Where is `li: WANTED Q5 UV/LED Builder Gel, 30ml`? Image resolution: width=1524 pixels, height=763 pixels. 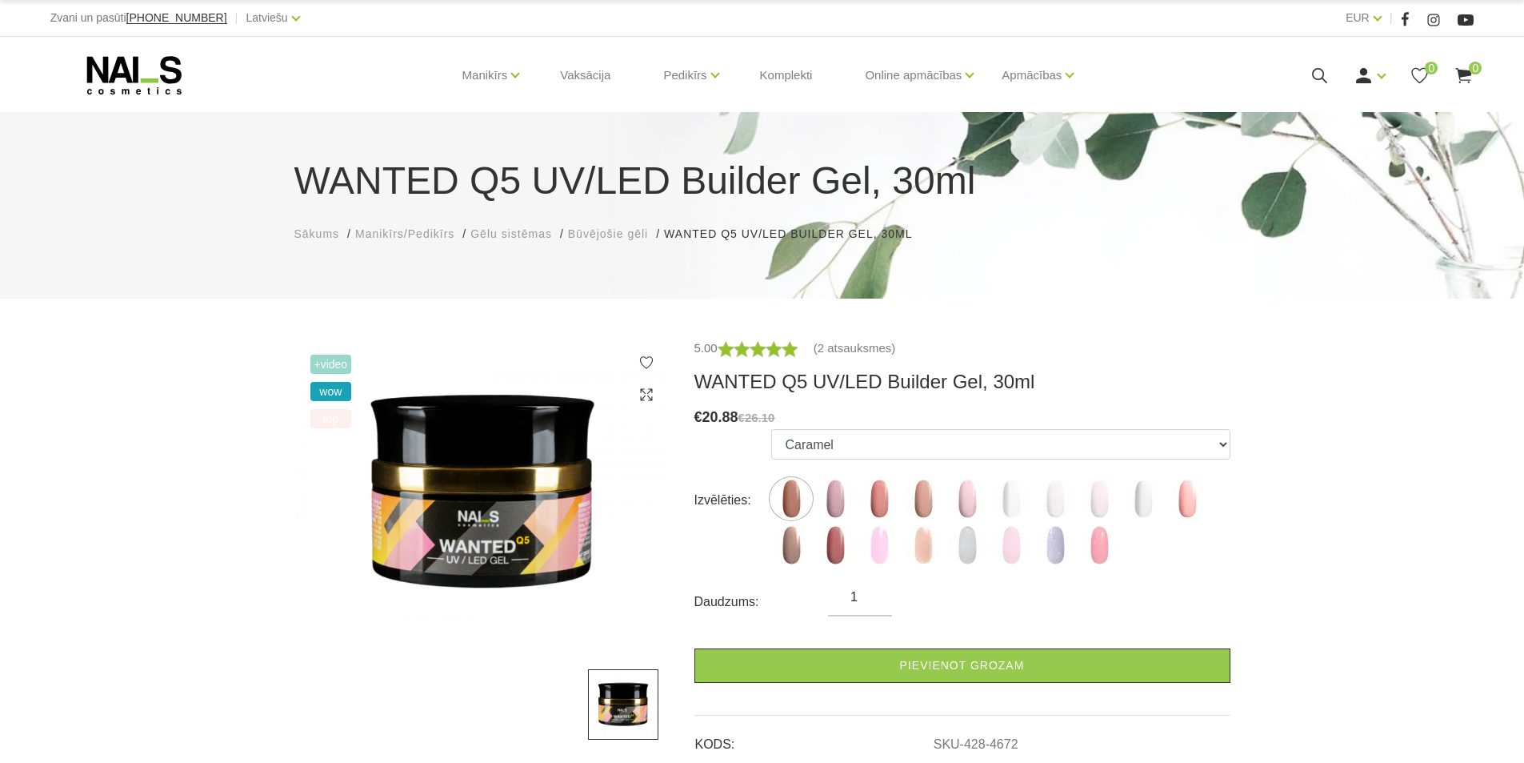
li: WANTED Q5 UV/LED Builder Gel, 30ml is located at coordinates (796, 234).